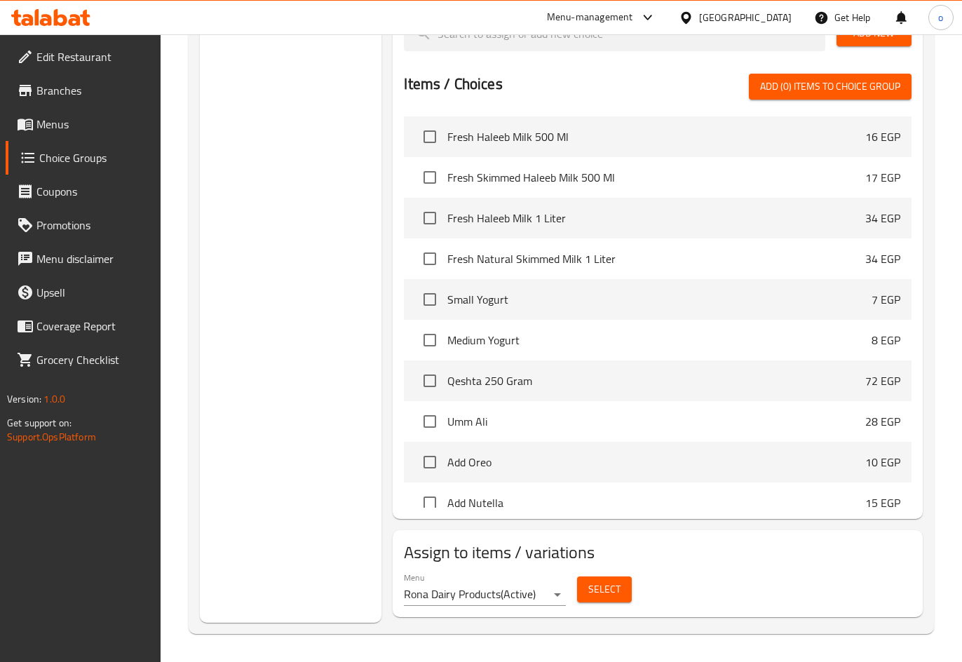 Image resolution: width=962 pixels, height=662 pixels. I want to click on span: Small Yogurt, so click(659, 299).